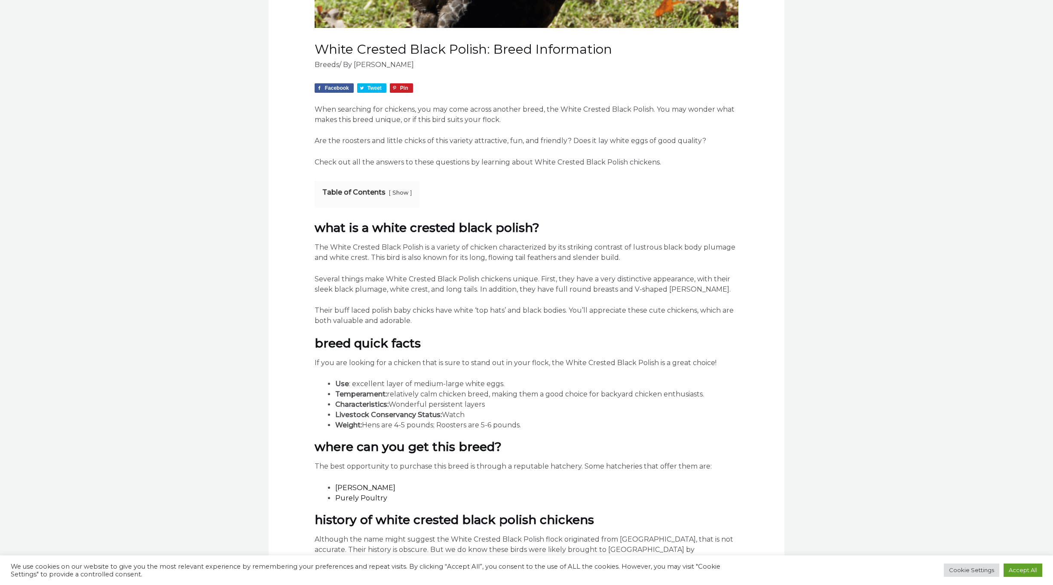 This screenshot has width=1053, height=585. What do you see at coordinates (372, 88) in the screenshot?
I see `a: Share on Twitter` at bounding box center [372, 88].